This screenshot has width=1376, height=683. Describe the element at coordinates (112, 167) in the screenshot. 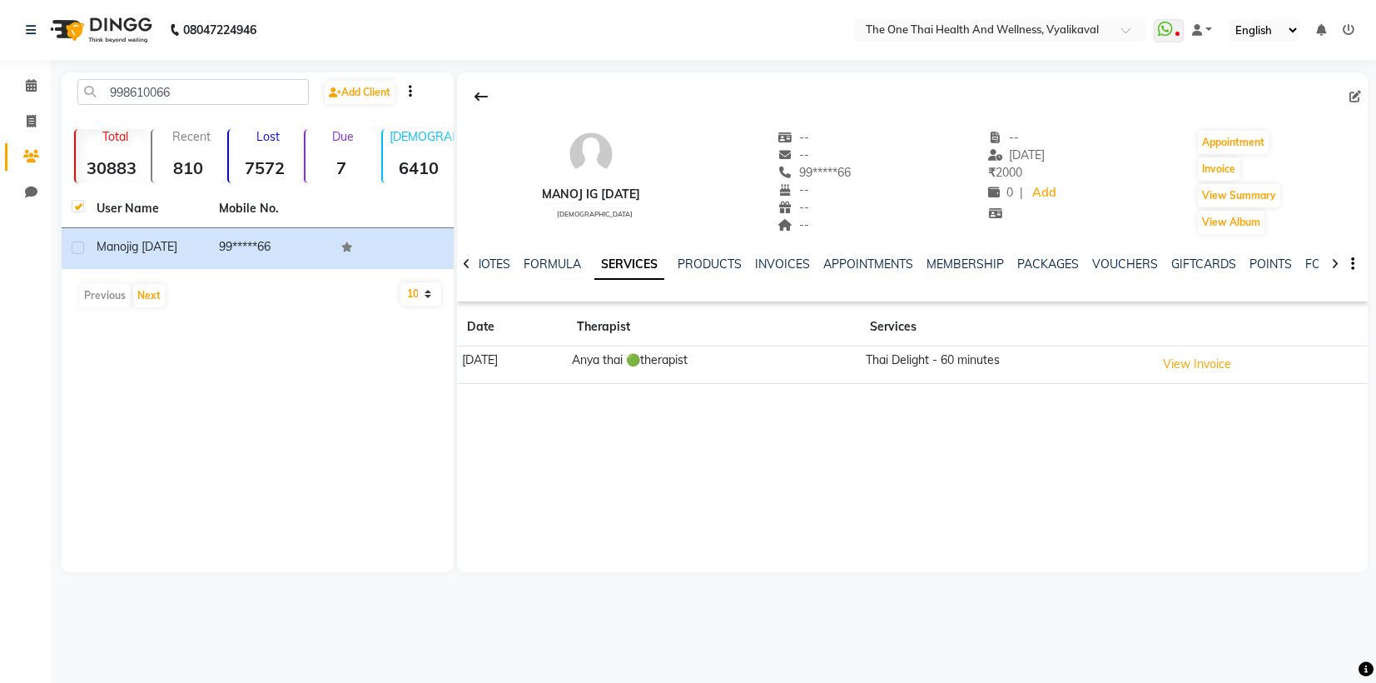

I see `strong: 30883` at that location.